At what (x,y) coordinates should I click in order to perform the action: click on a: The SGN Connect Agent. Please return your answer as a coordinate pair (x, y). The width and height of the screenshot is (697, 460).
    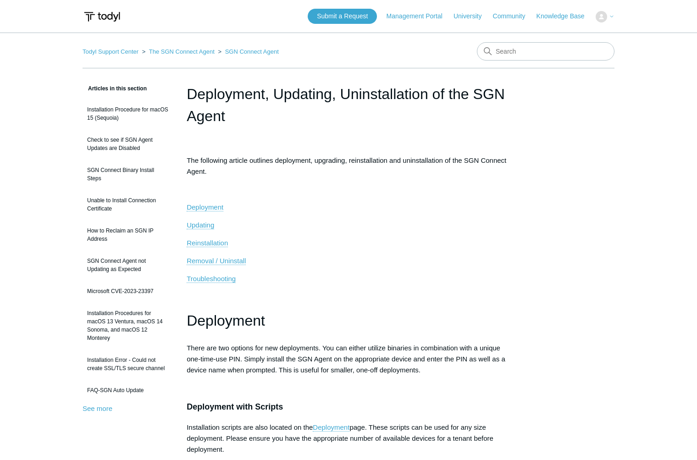
    Looking at the image, I should click on (182, 51).